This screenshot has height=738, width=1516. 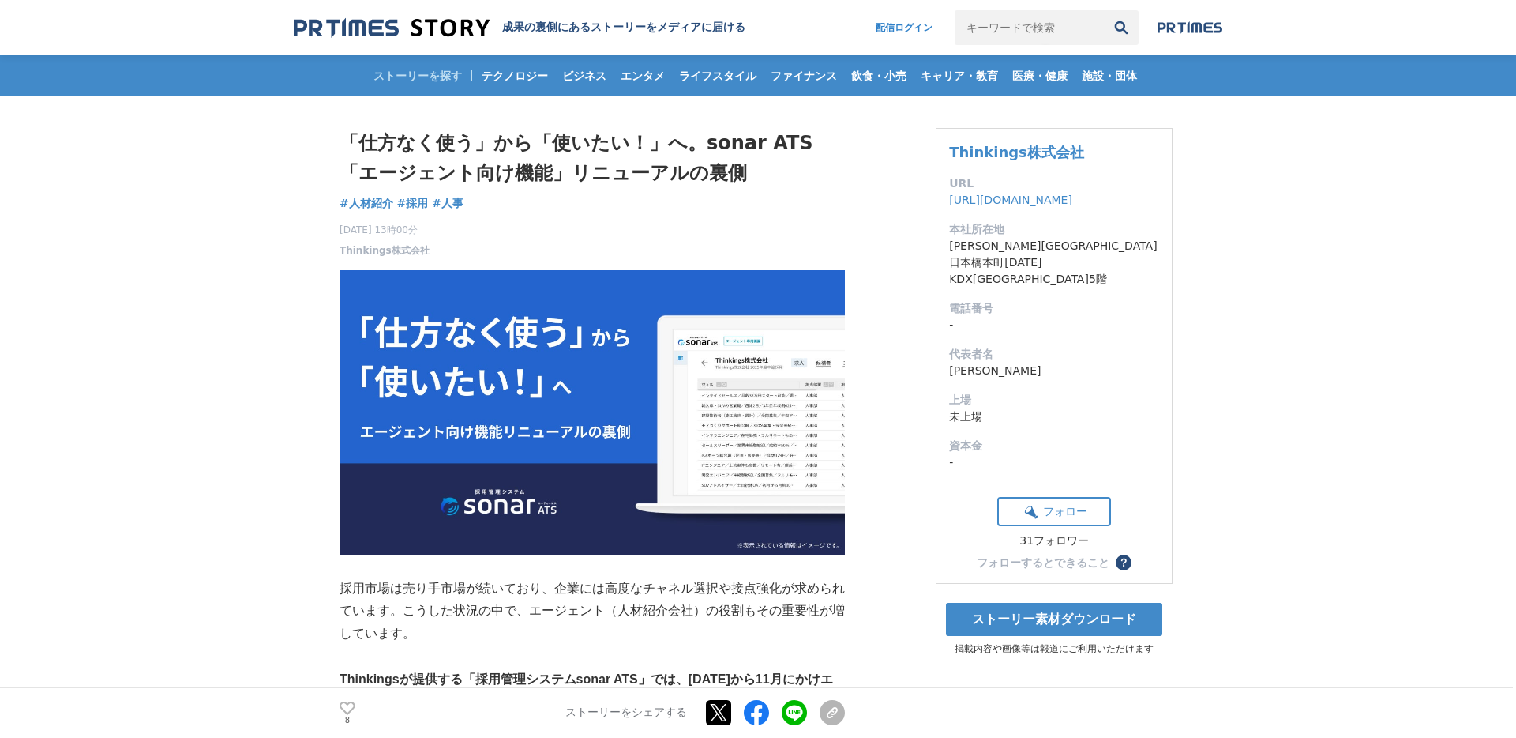 I want to click on h1: 「仕方なく使う」から「使いたい！」へ。sonar ATS「エージェント向け機能」リニューアルの裏側, so click(x=592, y=158).